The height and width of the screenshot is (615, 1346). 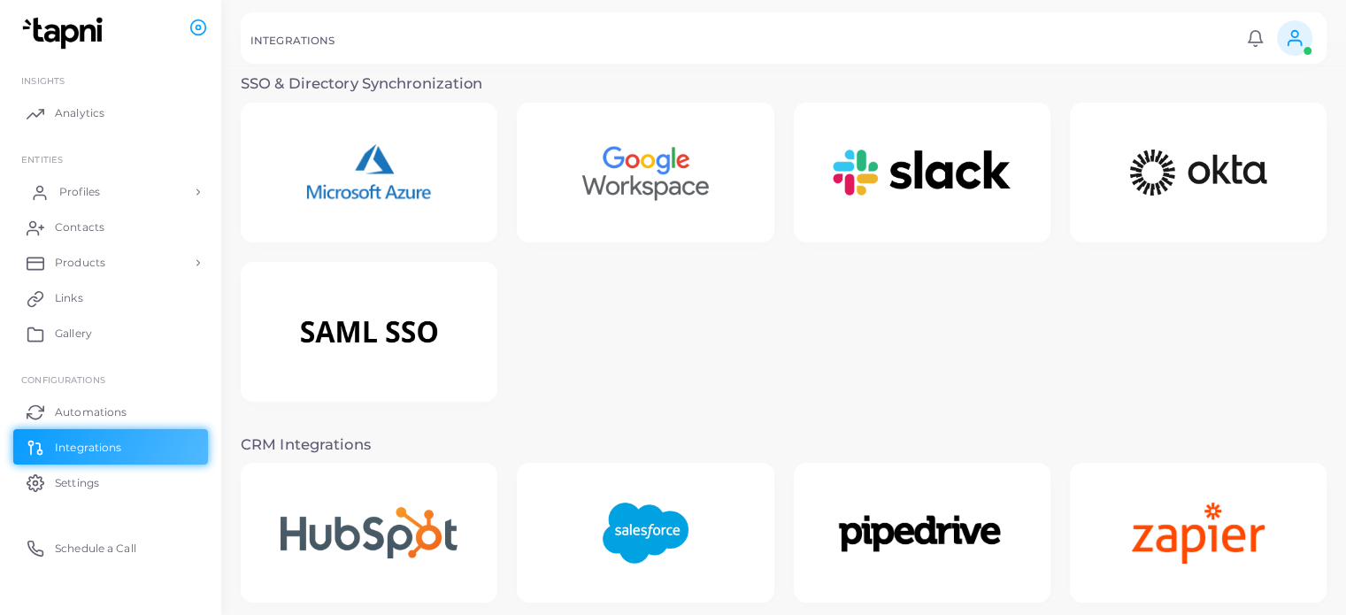 I want to click on img: Hubspot, so click(x=369, y=533).